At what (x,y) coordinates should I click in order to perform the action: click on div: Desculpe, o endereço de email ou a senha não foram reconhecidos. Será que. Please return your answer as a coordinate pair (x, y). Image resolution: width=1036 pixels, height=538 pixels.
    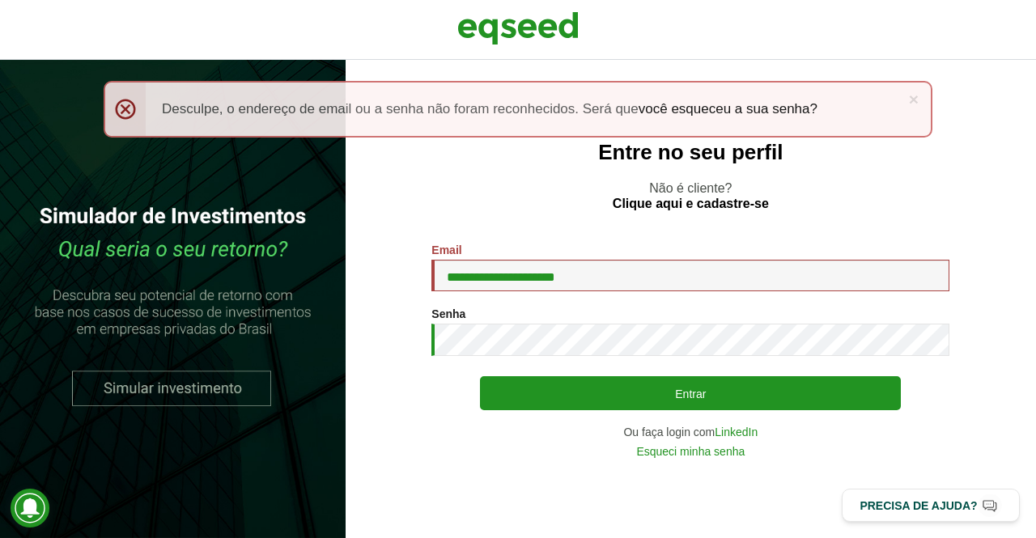
    Looking at the image, I should click on (518, 109).